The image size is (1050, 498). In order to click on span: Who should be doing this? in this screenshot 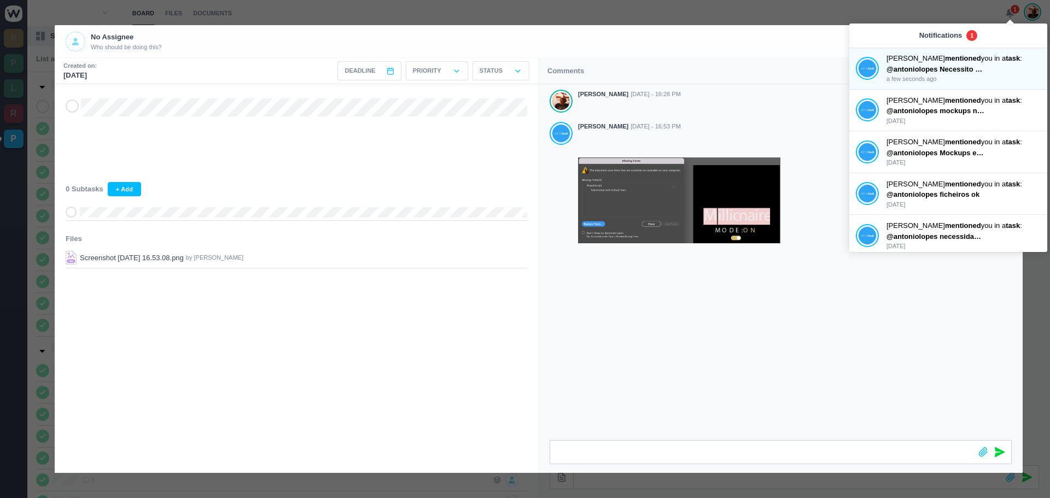, I will do `click(126, 47)`.